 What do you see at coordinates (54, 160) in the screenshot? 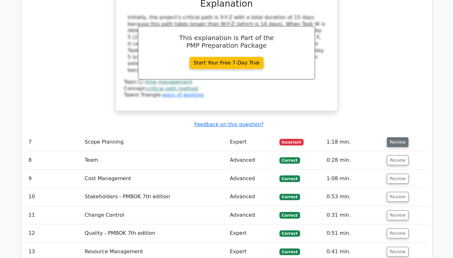
I see `td: 8` at bounding box center [54, 160].